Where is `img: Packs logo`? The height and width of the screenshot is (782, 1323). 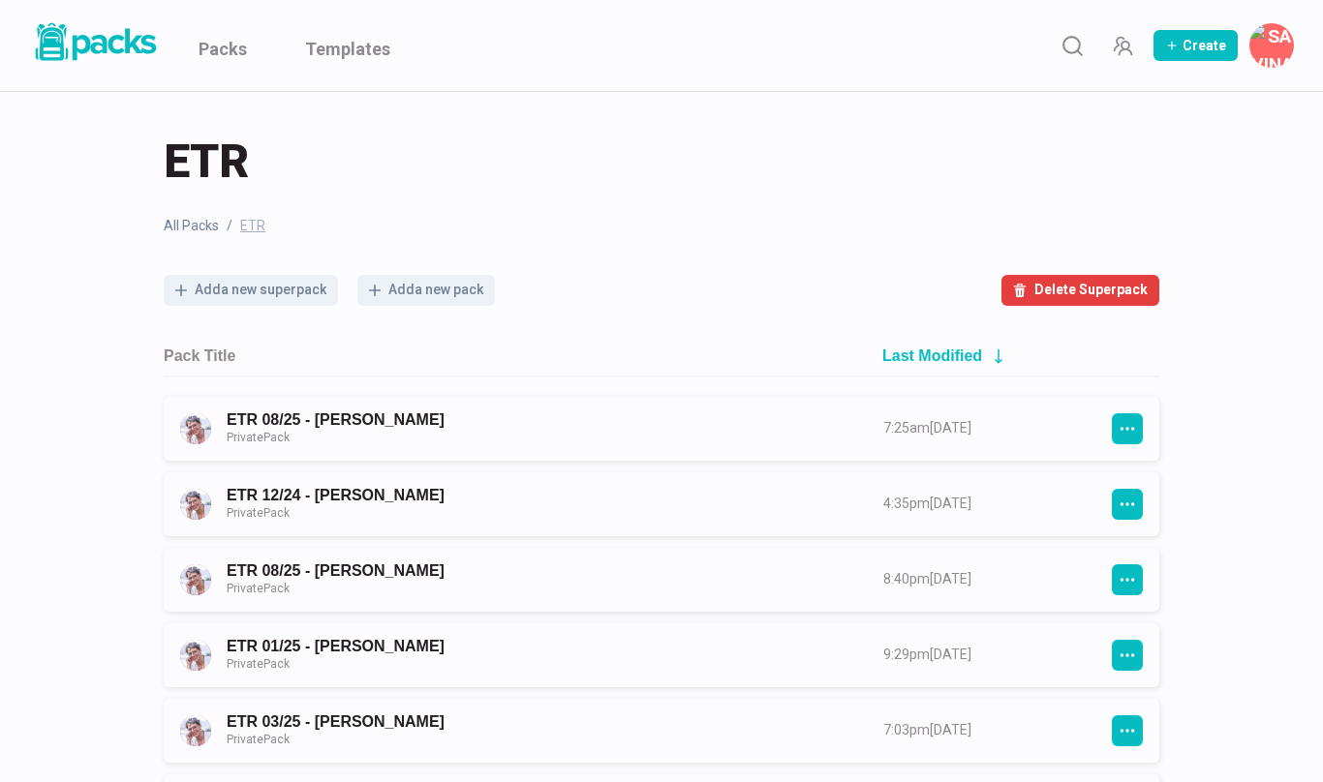 img: Packs logo is located at coordinates (94, 42).